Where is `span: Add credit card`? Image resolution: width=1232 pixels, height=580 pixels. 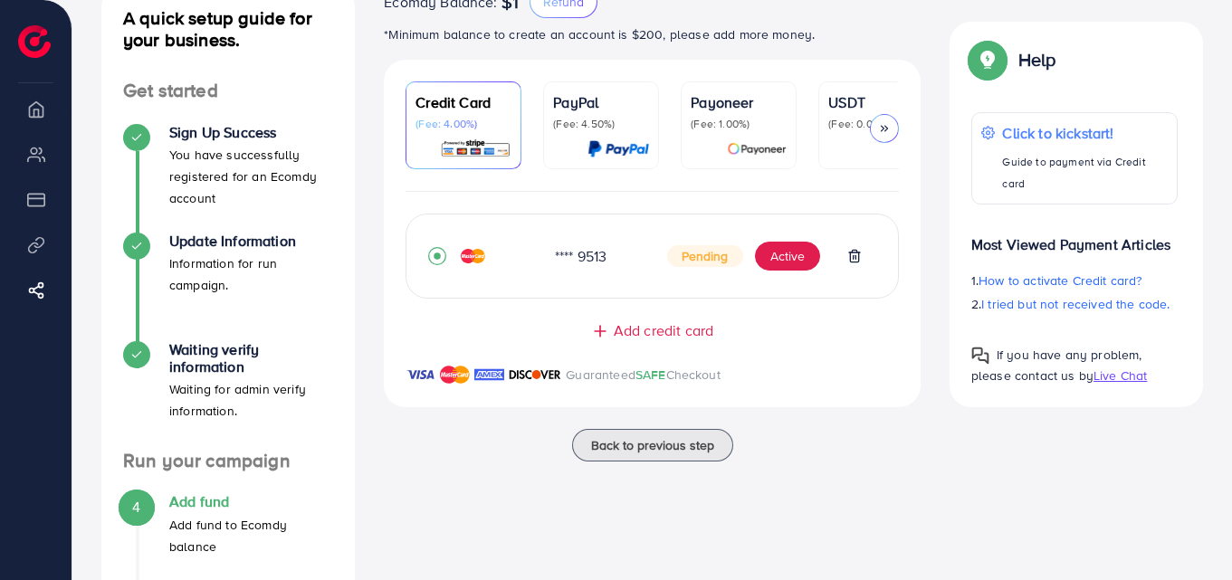
span: Add credit card is located at coordinates (664, 330).